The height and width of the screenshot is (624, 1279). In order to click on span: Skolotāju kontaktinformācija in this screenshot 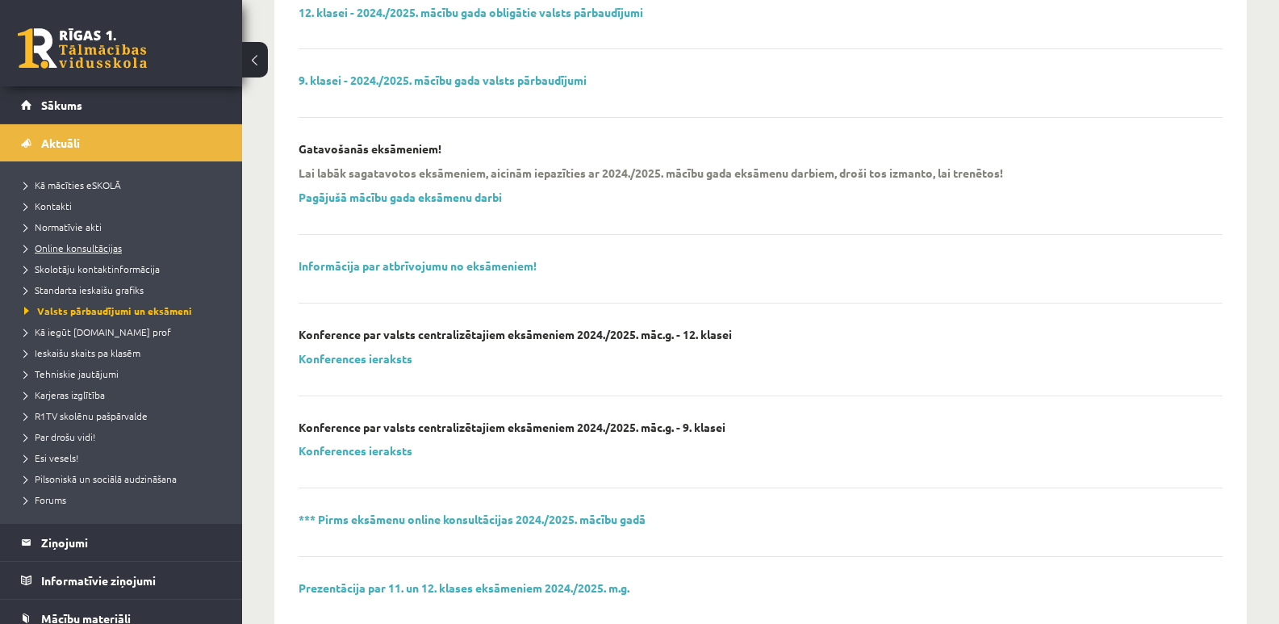, I will do `click(92, 269)`.